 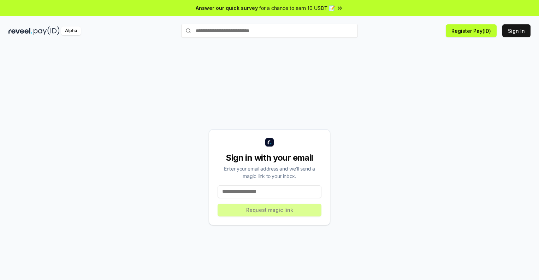 I want to click on button: Sign In, so click(x=516, y=31).